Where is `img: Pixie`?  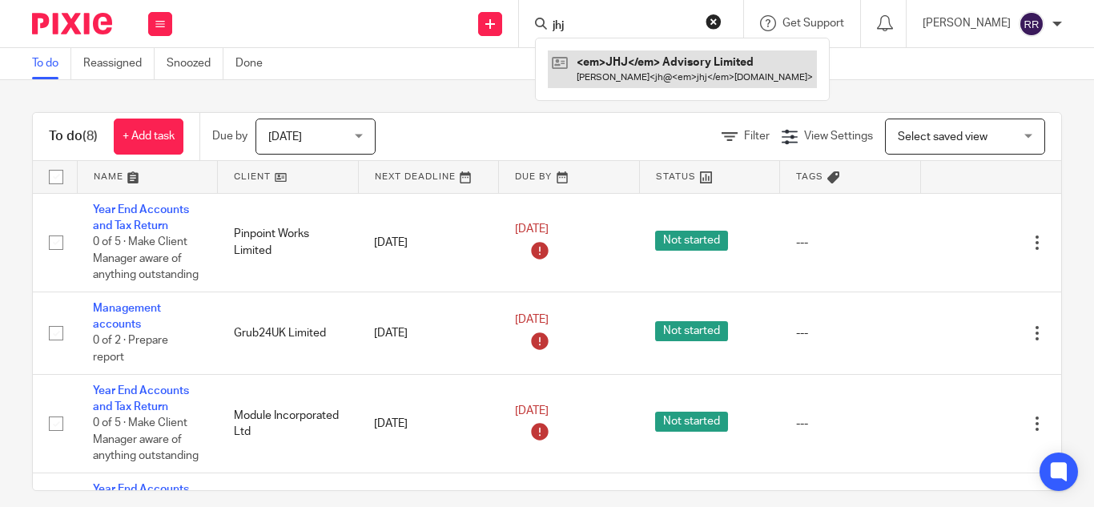
img: Pixie is located at coordinates (72, 23).